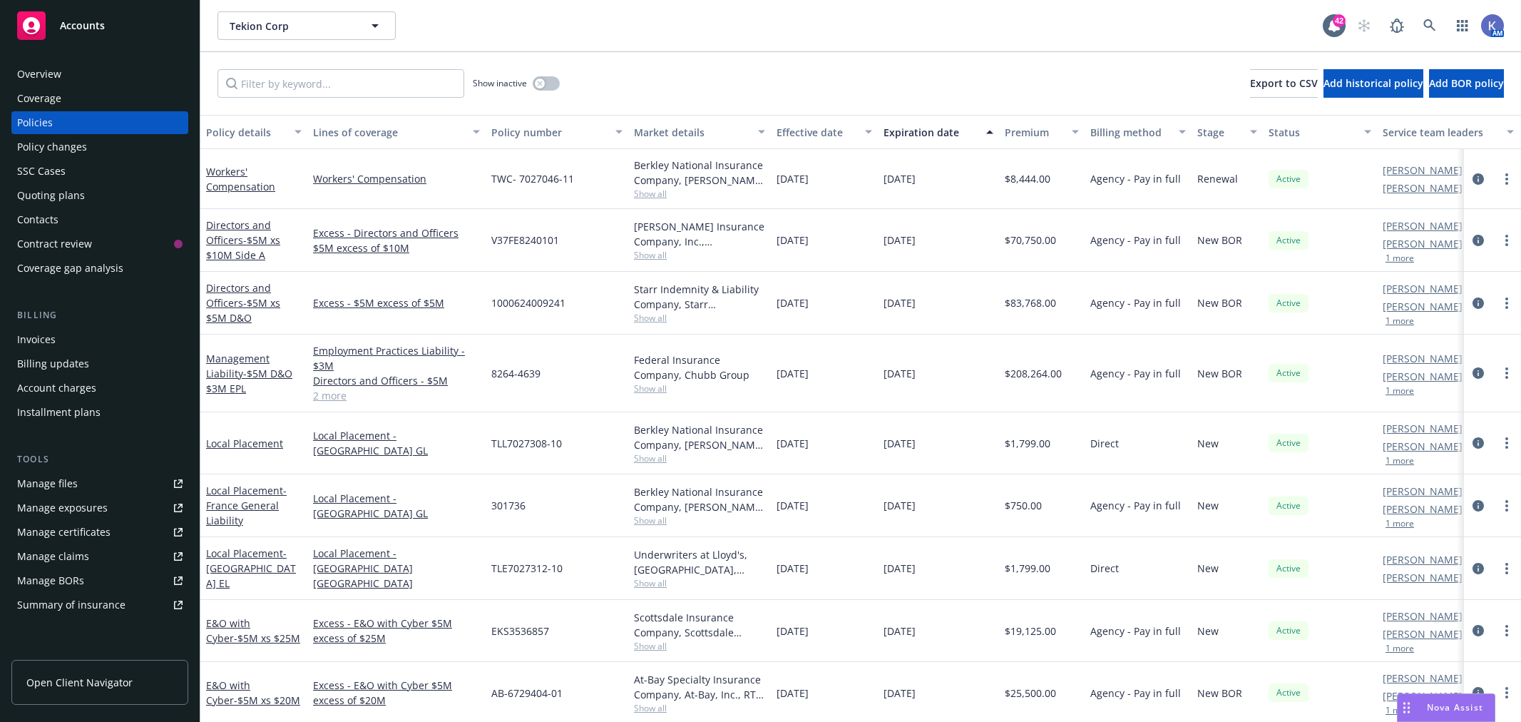 This screenshot has height=722, width=1521. Describe the element at coordinates (1031, 240) in the screenshot. I see `span: $70,750.00` at that location.